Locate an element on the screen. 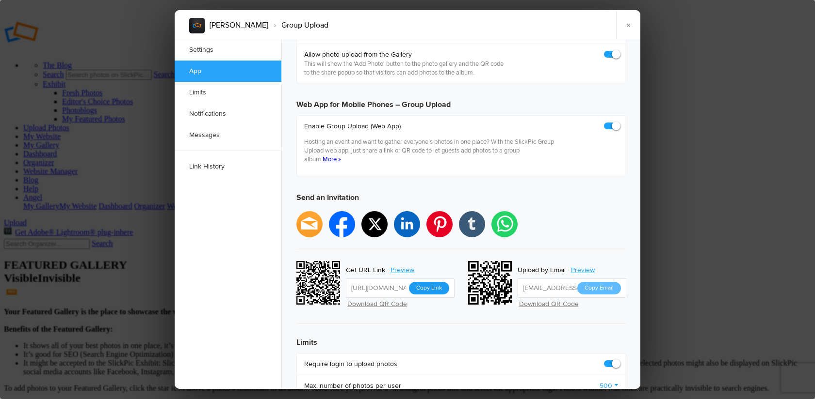  a: Notifications is located at coordinates (228, 114).